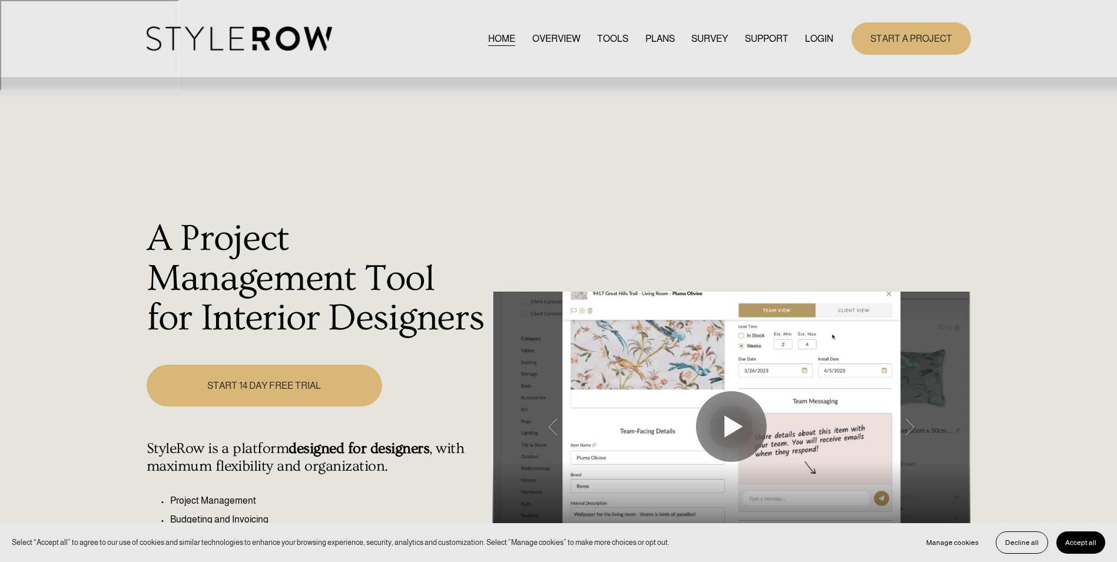  Describe the element at coordinates (239, 38) in the screenshot. I see `img: StyleRow` at that location.